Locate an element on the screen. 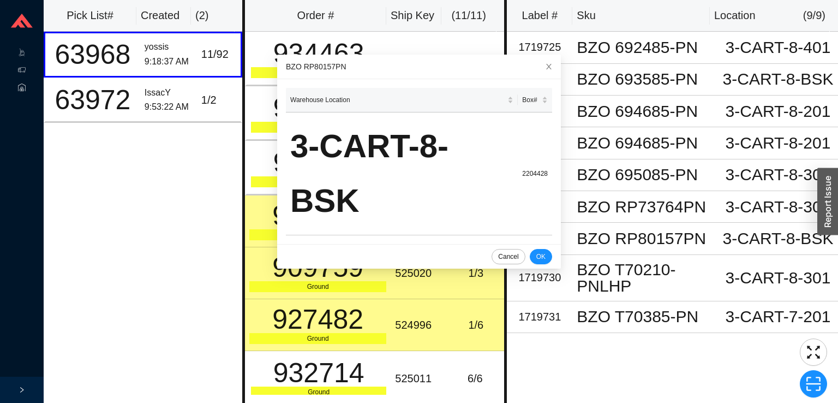 The height and width of the screenshot is (403, 838). span: Cancel is located at coordinates (508, 257).